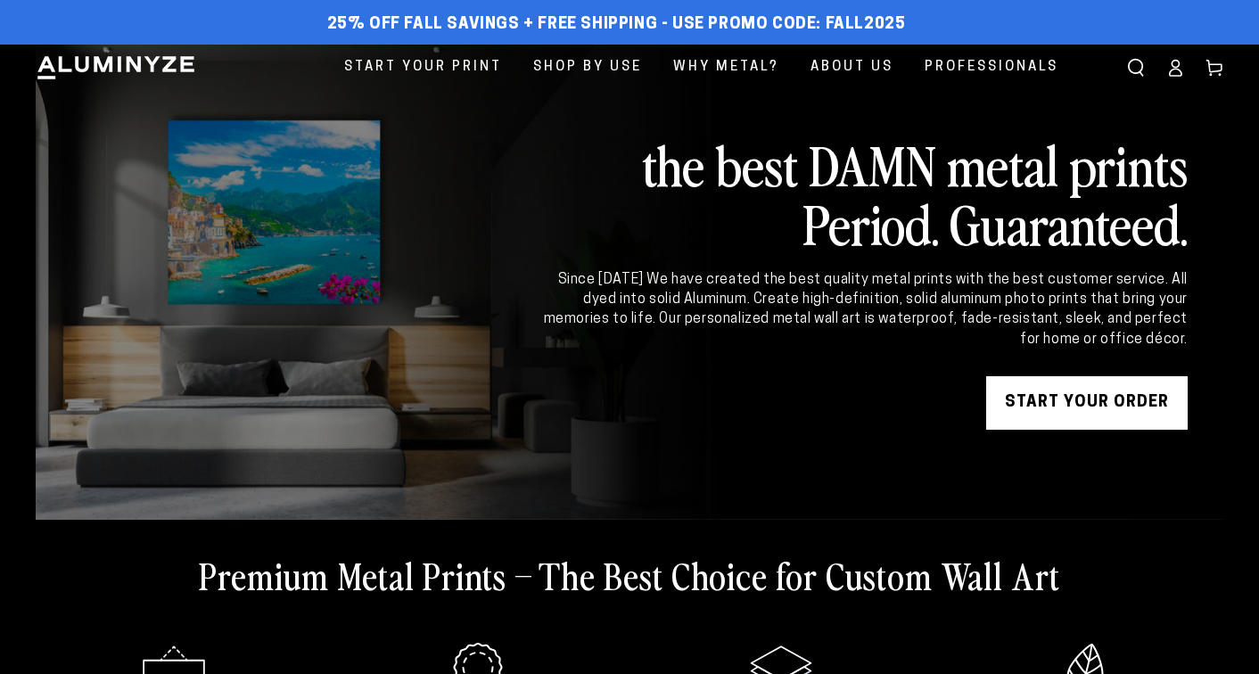 The image size is (1259, 674). What do you see at coordinates (116, 68) in the screenshot?
I see `img: Aluminyze` at bounding box center [116, 68].